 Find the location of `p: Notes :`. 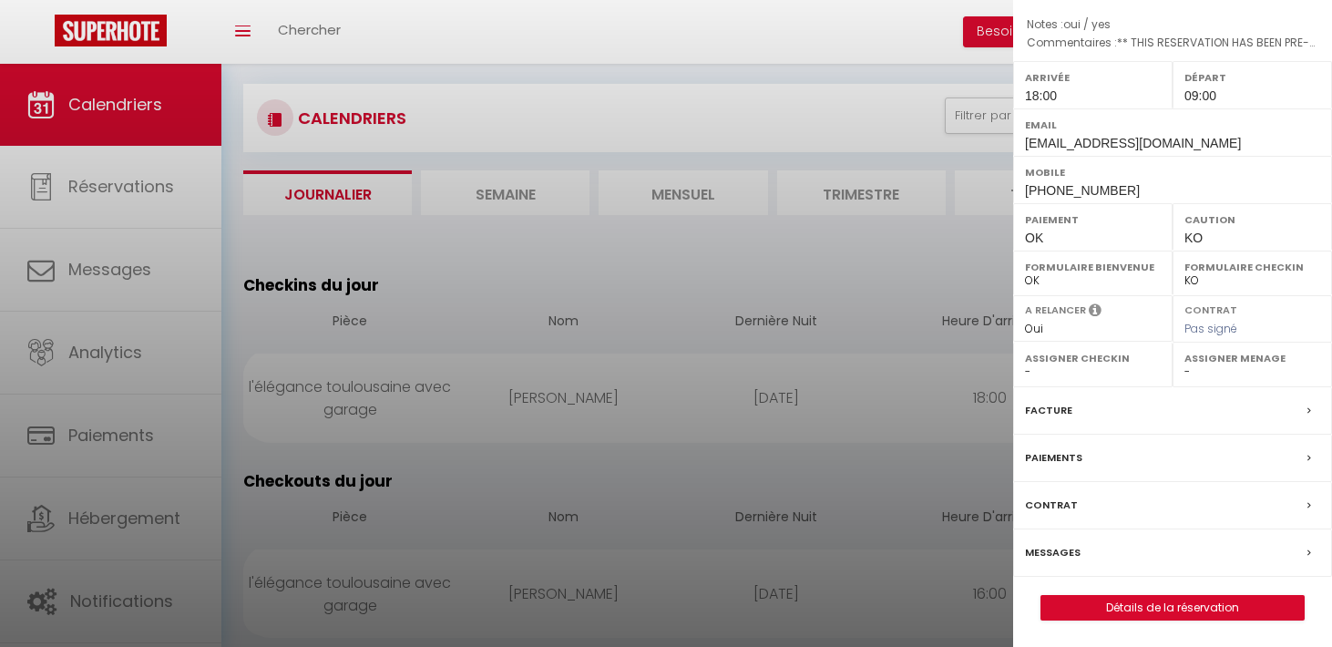

p: Notes : is located at coordinates (1173, 25).